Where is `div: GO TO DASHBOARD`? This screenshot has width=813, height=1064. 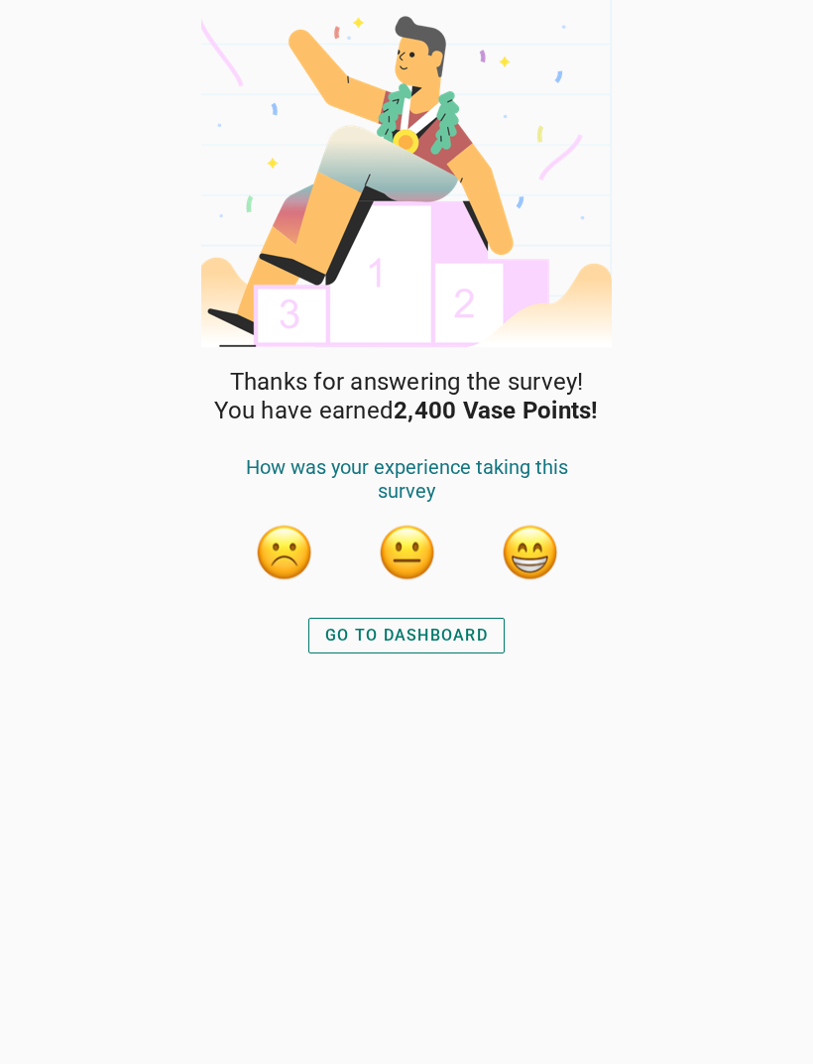
div: GO TO DASHBOARD is located at coordinates (406, 635).